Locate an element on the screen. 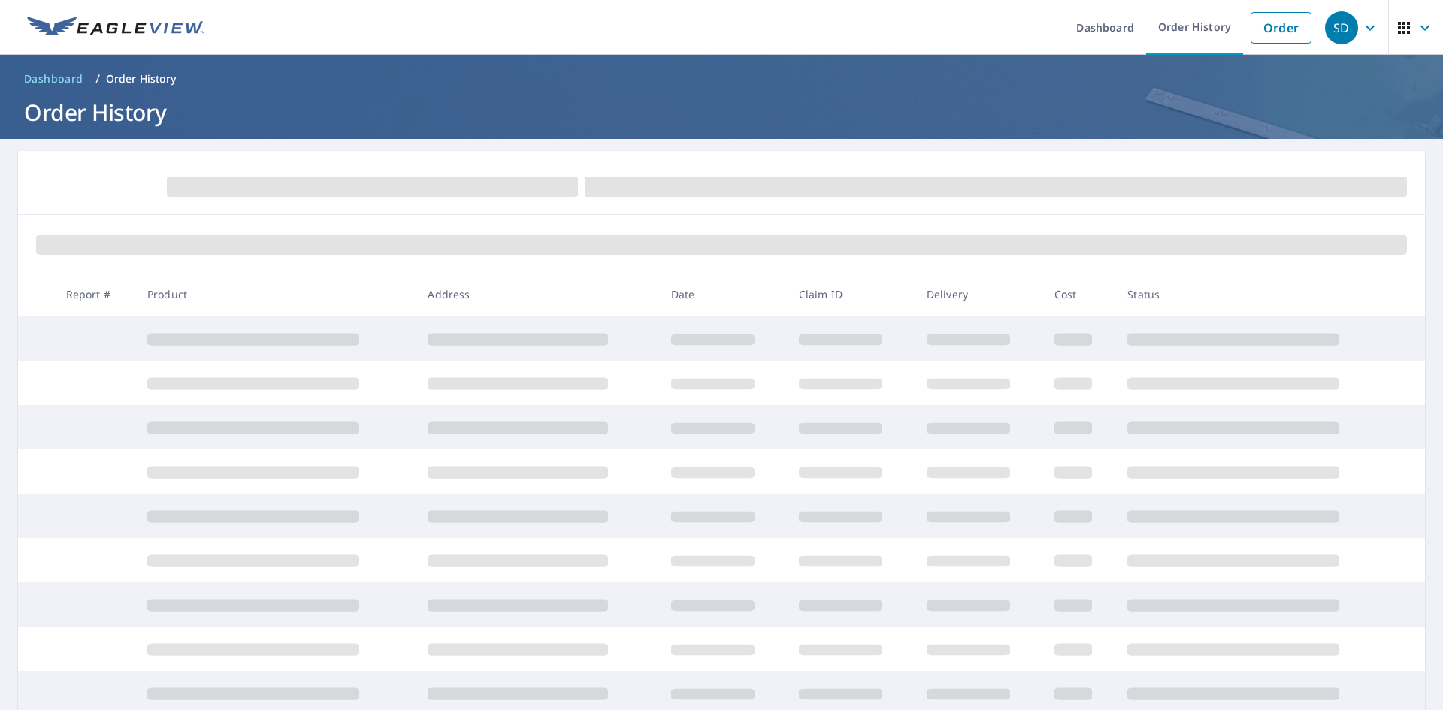 Image resolution: width=1443 pixels, height=710 pixels. span: Dashboard is located at coordinates (53, 79).